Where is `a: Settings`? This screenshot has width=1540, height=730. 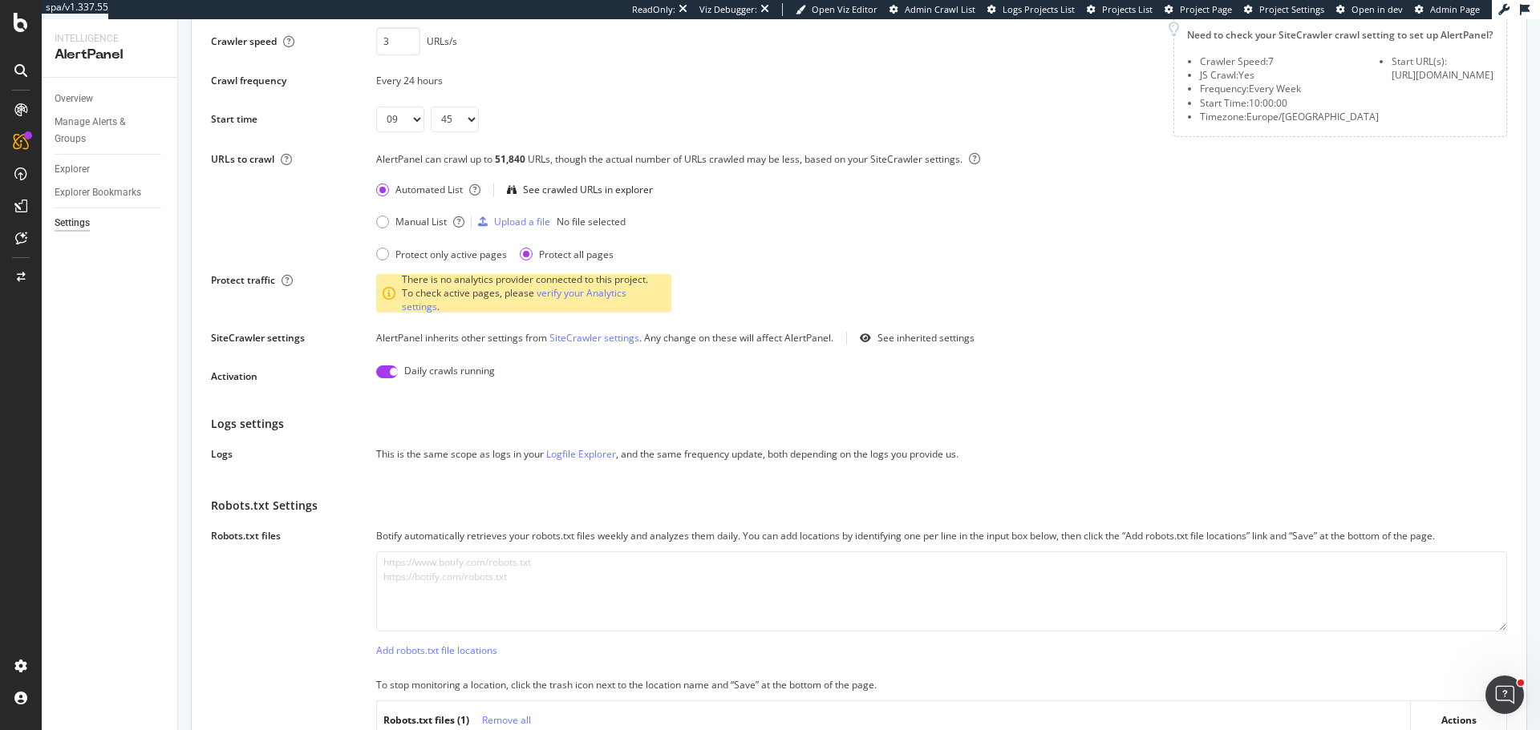 a: Settings is located at coordinates (110, 223).